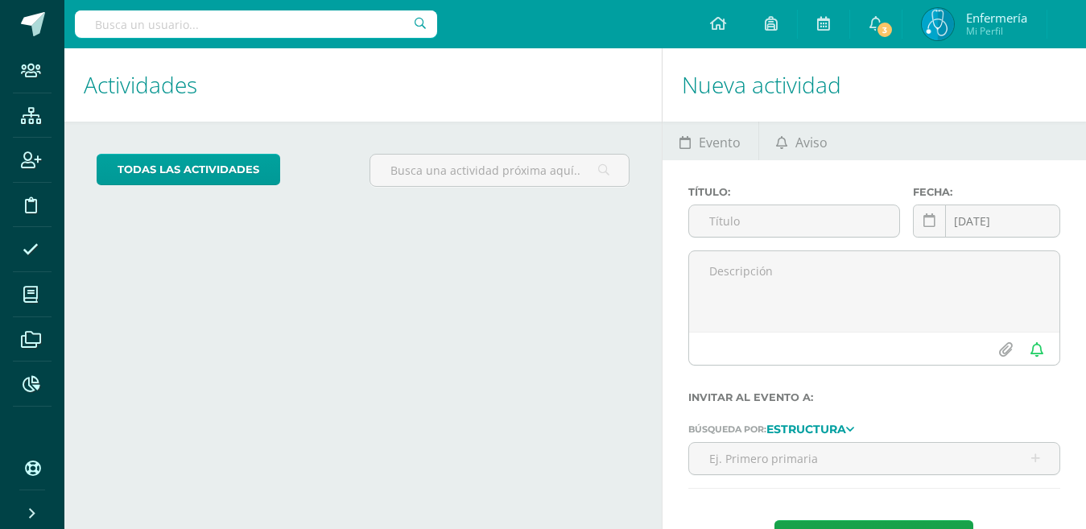  Describe the element at coordinates (802, 141) in the screenshot. I see `a: Aviso` at that location.